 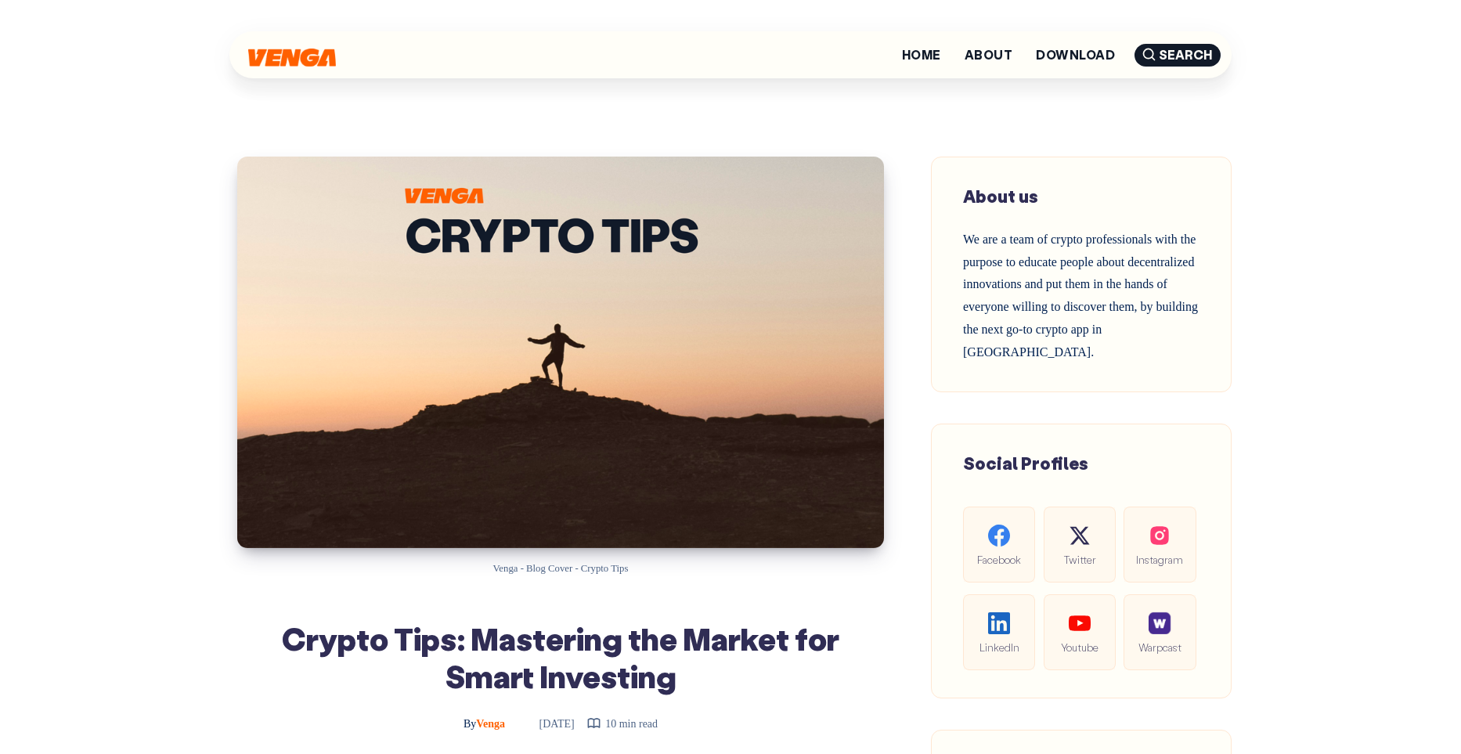 What do you see at coordinates (999, 544) in the screenshot?
I see `a: Facebook` at bounding box center [999, 544].